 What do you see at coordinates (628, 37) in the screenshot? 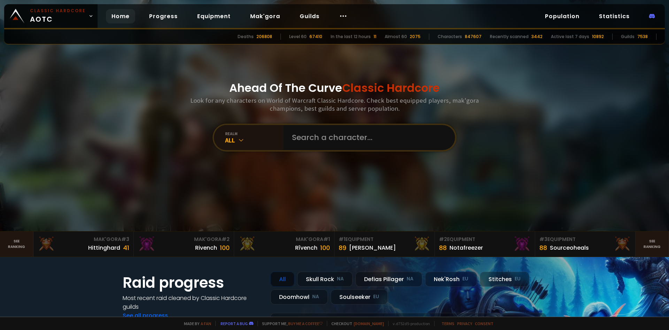
I see `div: Guilds` at bounding box center [628, 37].